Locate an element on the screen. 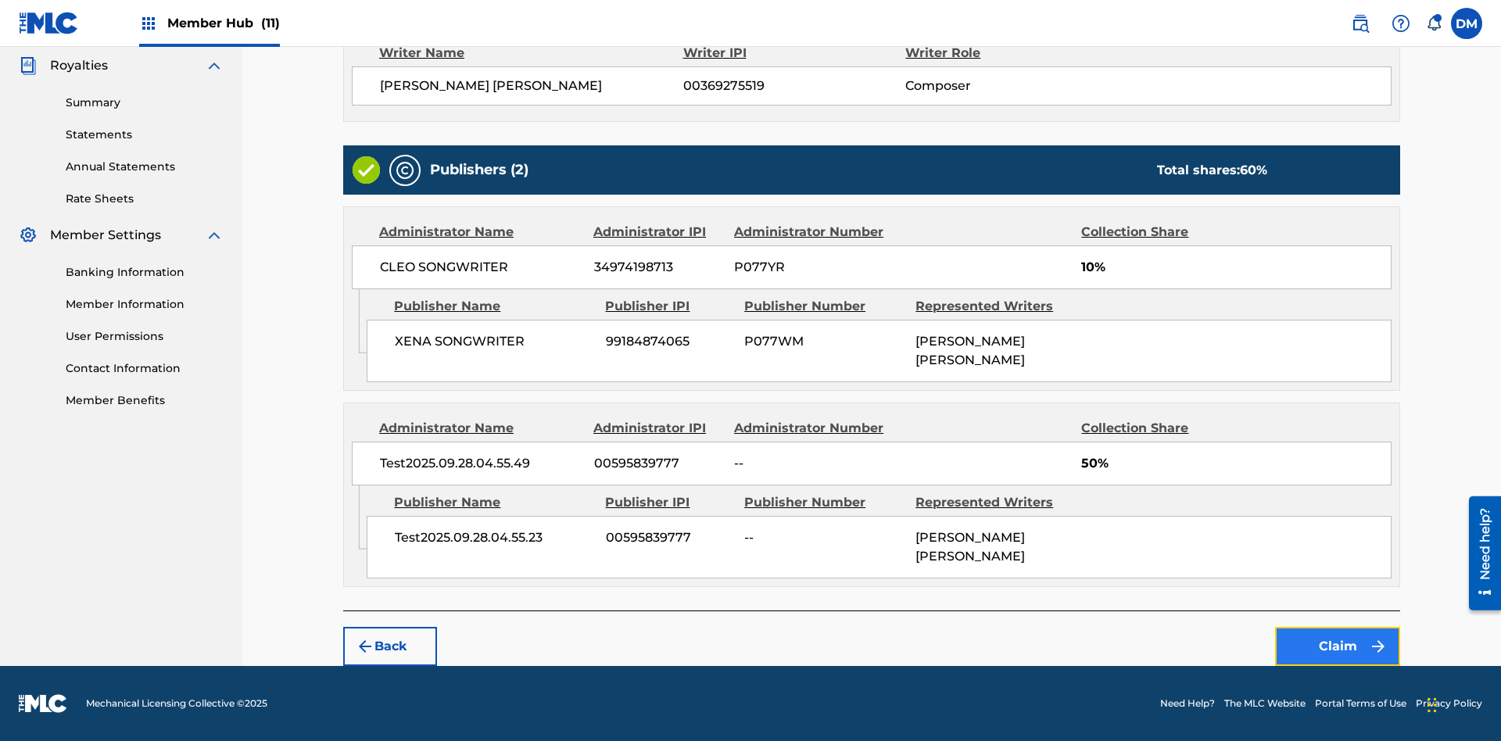 The image size is (1501, 741). a: Banking Information is located at coordinates (145, 272).